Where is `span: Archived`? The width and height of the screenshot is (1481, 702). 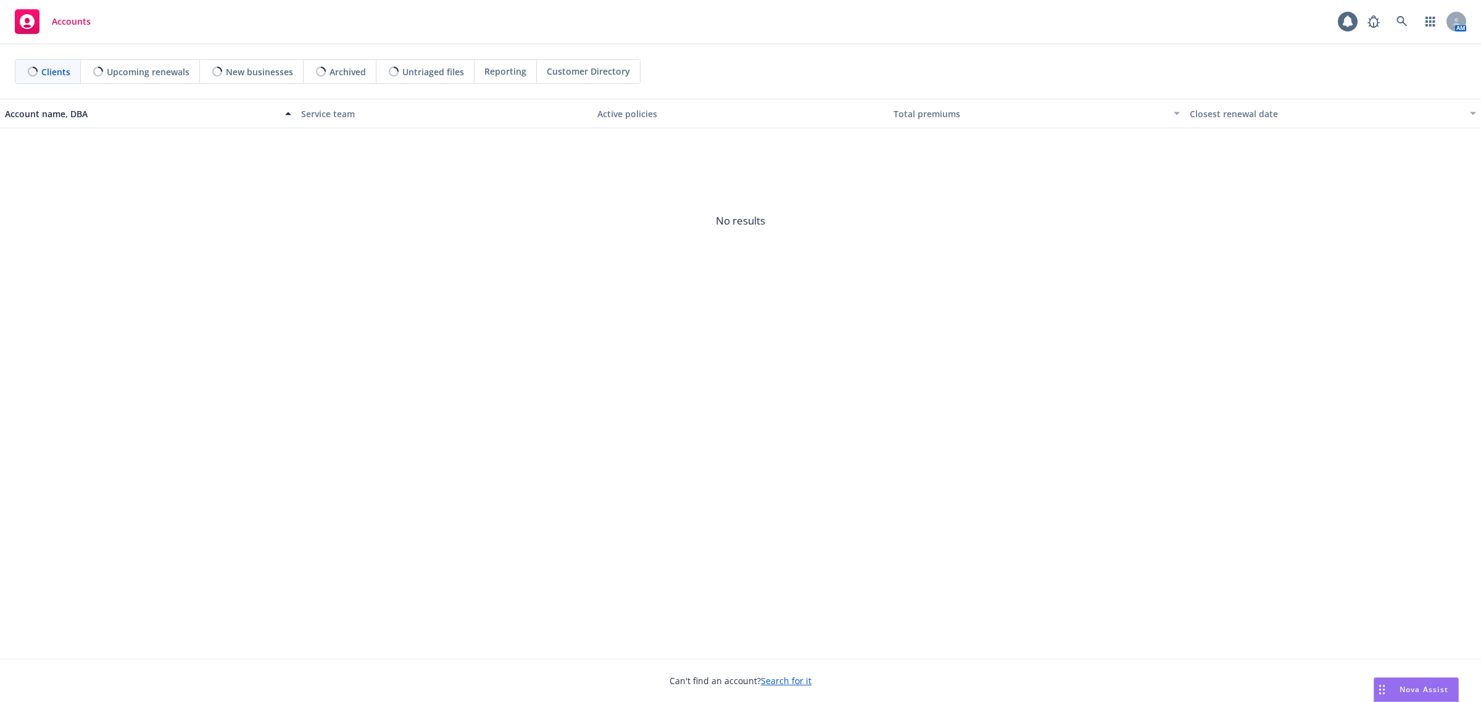
span: Archived is located at coordinates (347, 72).